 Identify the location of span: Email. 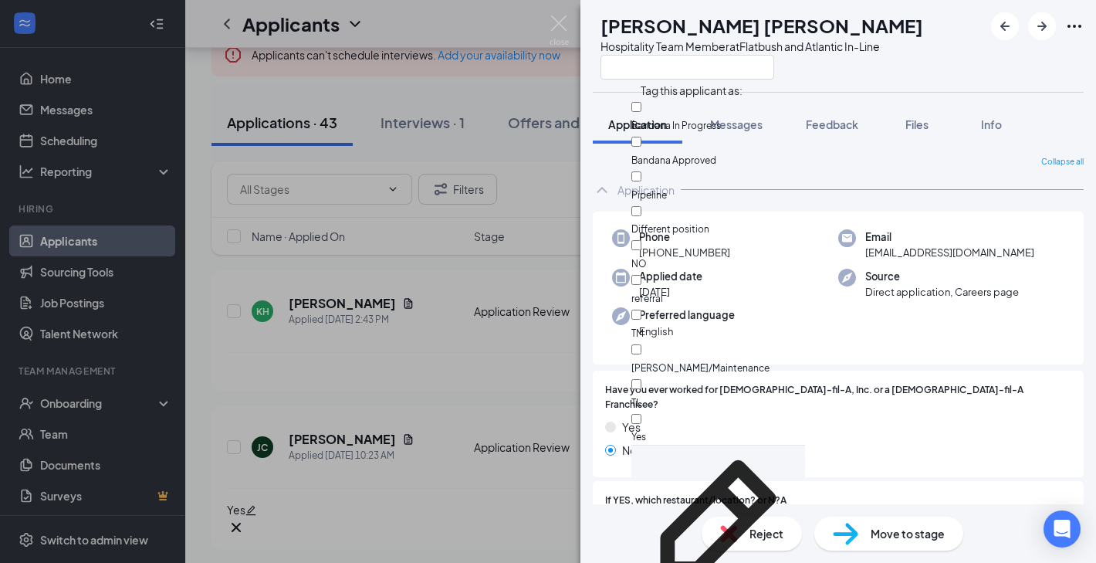
(950, 237).